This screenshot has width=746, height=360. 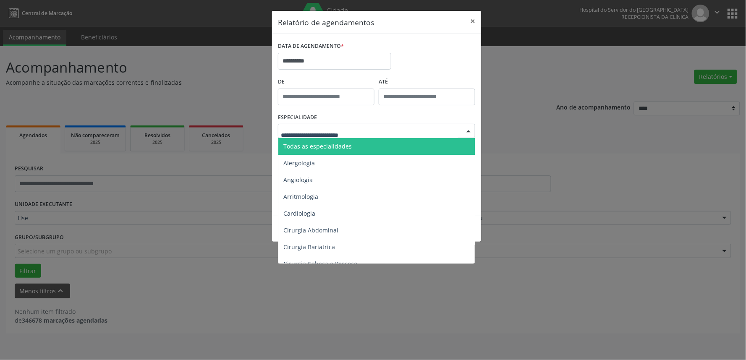 I want to click on h5: Relatório de agendamentos, so click(x=326, y=22).